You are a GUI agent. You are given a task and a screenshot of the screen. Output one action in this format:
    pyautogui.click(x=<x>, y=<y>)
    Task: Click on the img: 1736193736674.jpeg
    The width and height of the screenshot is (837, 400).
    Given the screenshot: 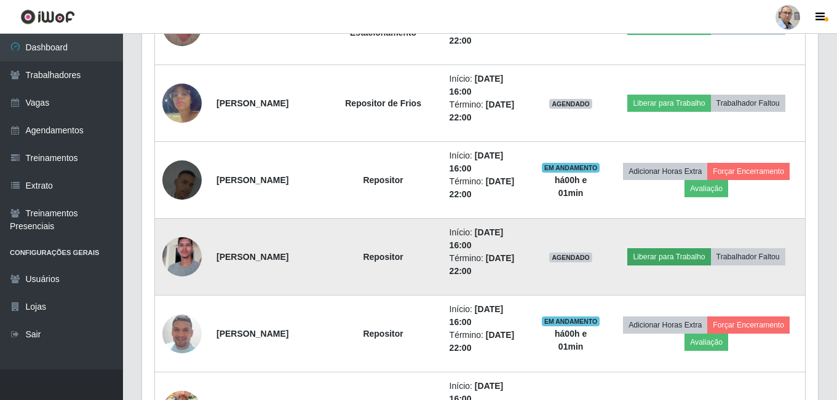 What is the action you would take?
    pyautogui.click(x=182, y=103)
    